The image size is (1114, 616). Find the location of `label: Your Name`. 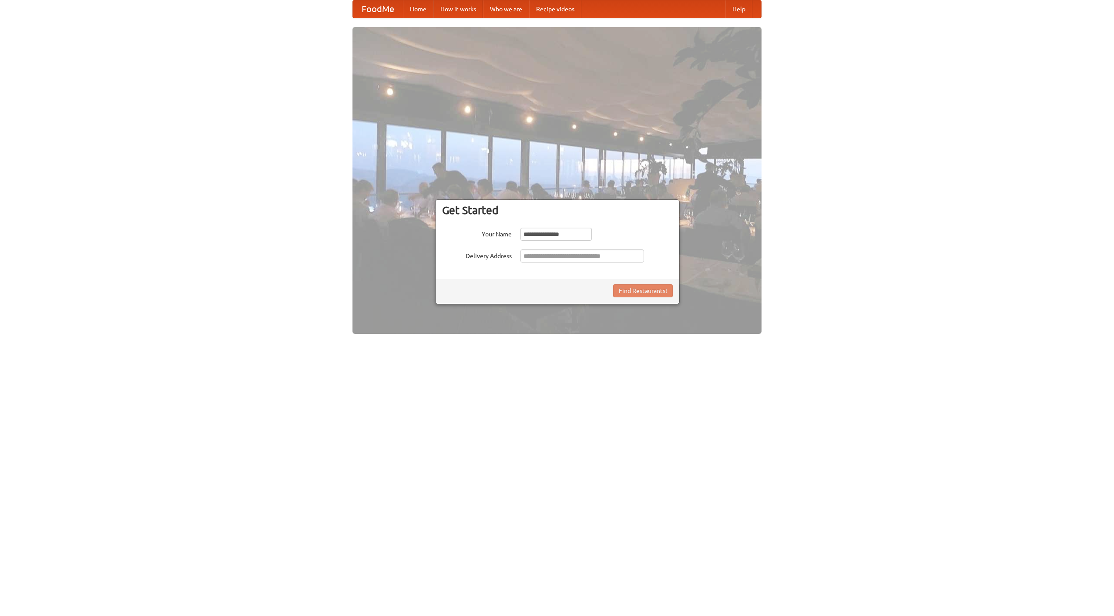

label: Your Name is located at coordinates (477, 233).